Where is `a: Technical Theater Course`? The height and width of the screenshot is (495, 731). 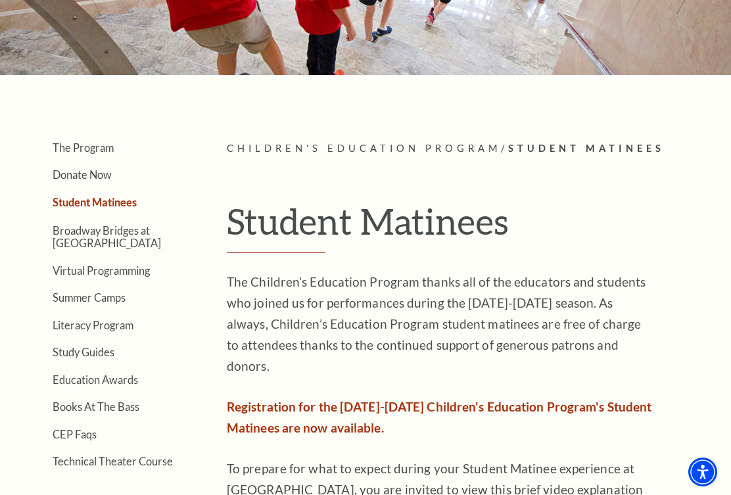
a: Technical Theater Course is located at coordinates (112, 461).